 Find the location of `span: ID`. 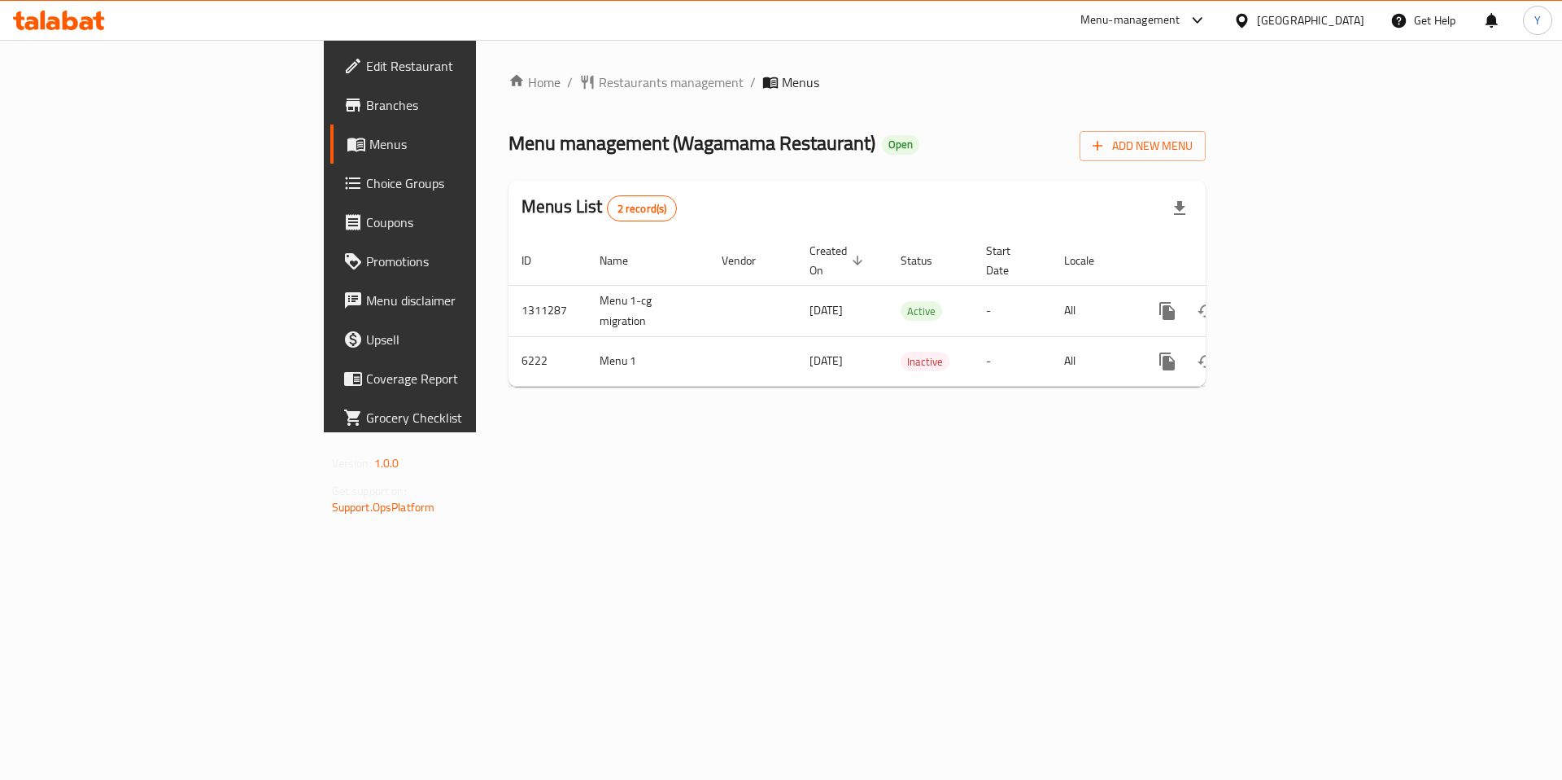

span: ID is located at coordinates (537, 260).